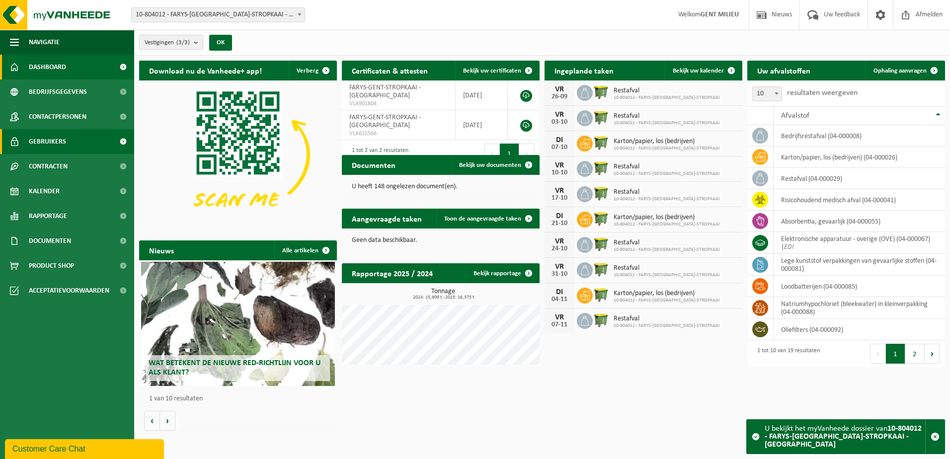 This screenshot has height=459, width=950. Describe the element at coordinates (859, 286) in the screenshot. I see `td: loodbatterijen (04-000085)` at that location.